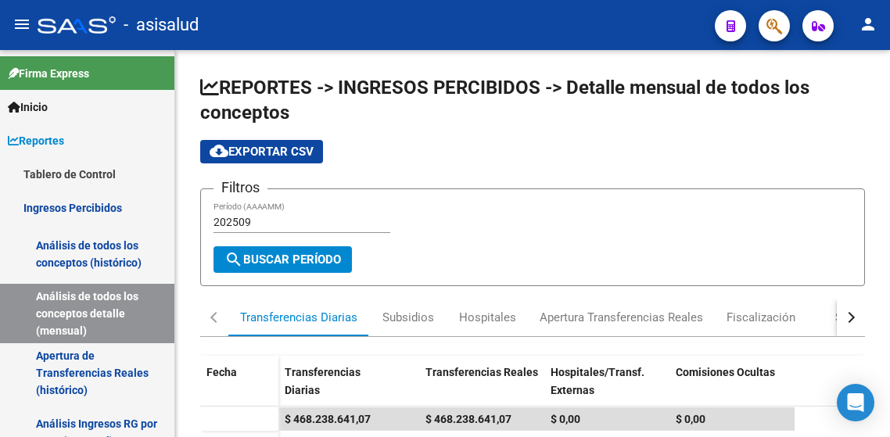 The image size is (890, 437). Describe the element at coordinates (725, 372) in the screenshot. I see `span: Comisiones Ocultas` at that location.